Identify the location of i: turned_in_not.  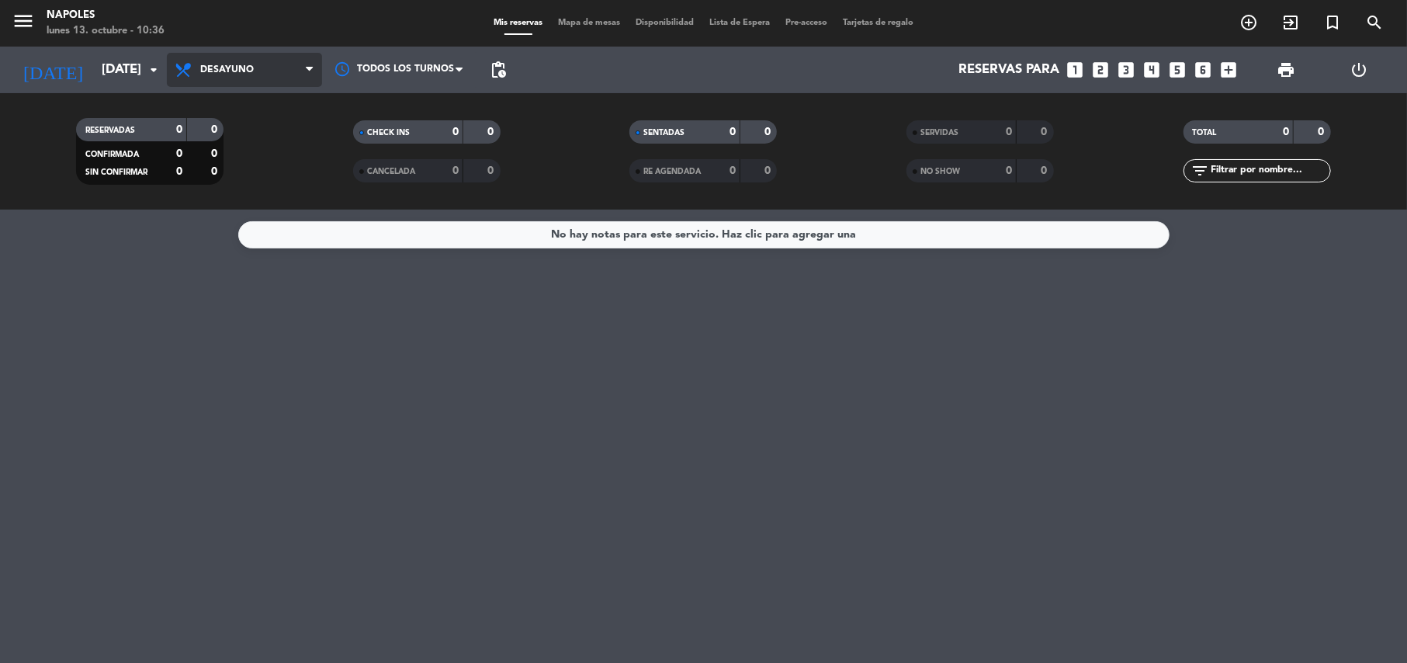
(1332, 23).